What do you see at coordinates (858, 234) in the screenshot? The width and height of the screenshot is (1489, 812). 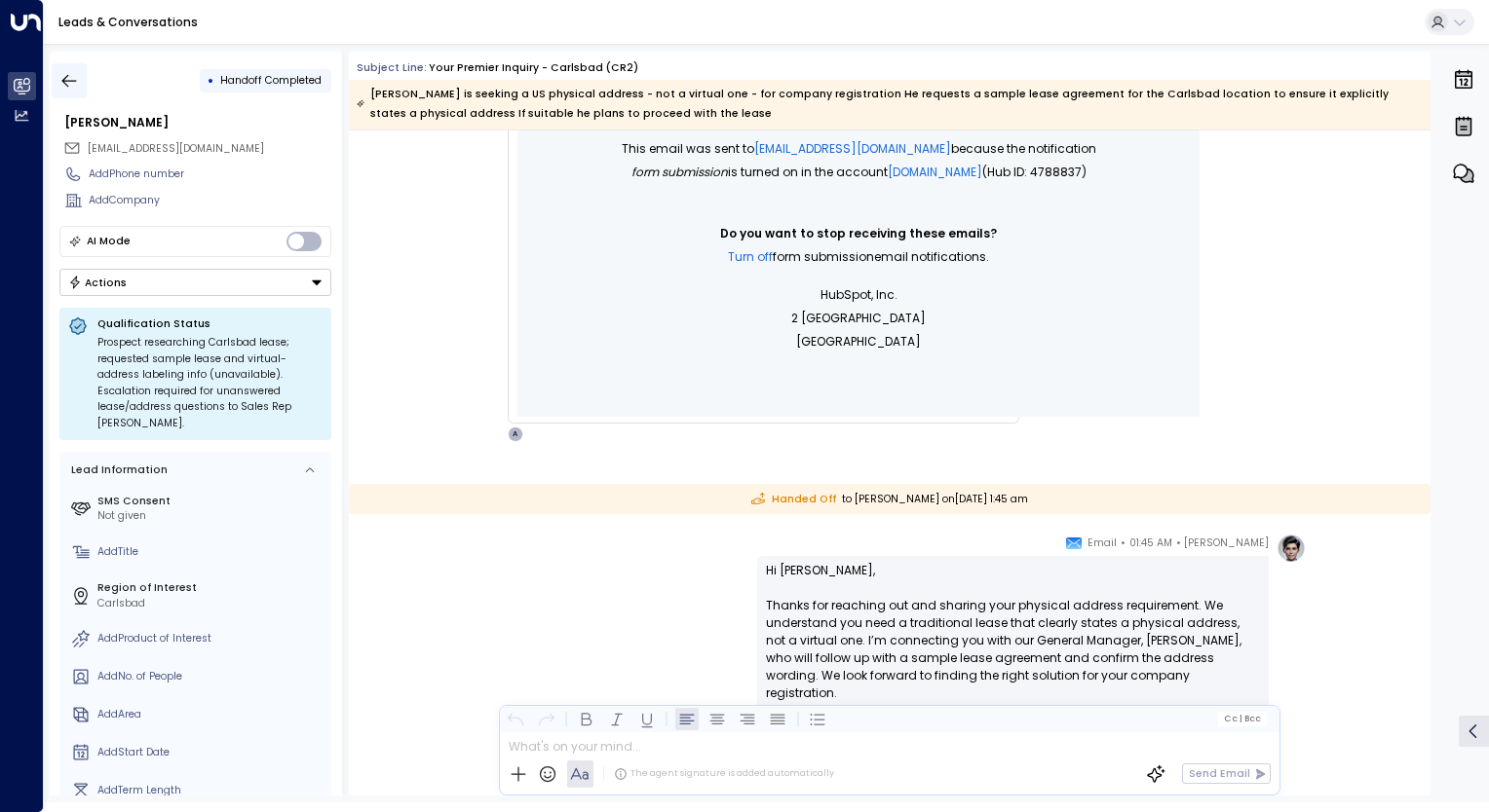 I see `span: Do you want to stop receiving these emails?` at bounding box center [858, 234].